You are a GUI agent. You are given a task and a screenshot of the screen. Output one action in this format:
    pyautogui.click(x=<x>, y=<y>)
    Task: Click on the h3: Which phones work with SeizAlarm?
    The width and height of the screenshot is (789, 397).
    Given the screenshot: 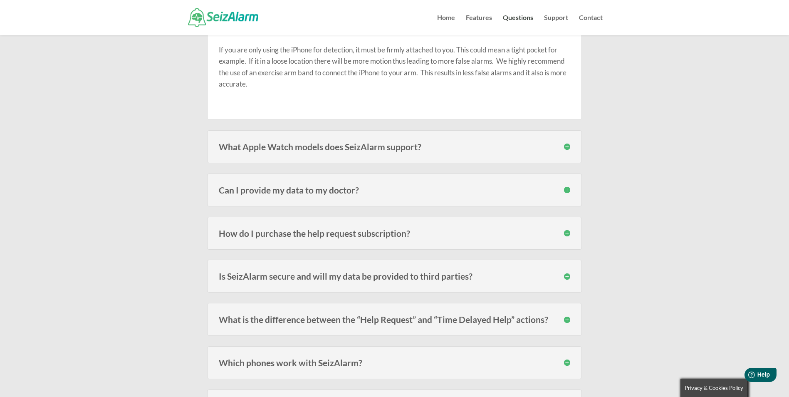 What is the action you would take?
    pyautogui.click(x=395, y=362)
    